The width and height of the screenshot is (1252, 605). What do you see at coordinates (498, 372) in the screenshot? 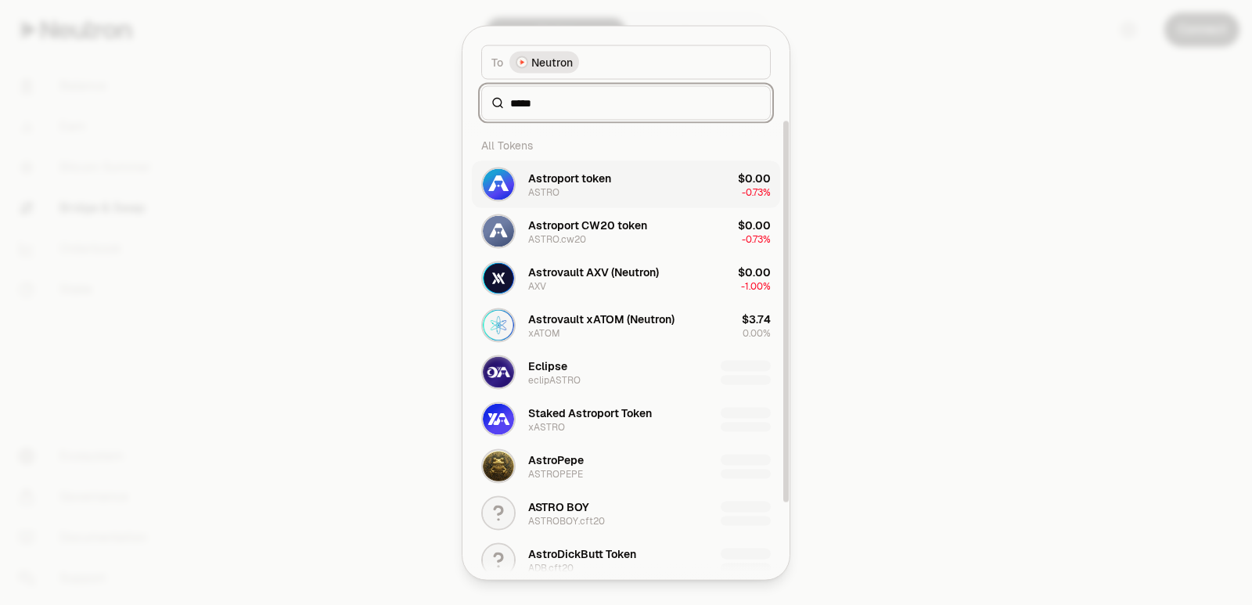
I see `img: eclipASTRO Logo` at bounding box center [498, 372].